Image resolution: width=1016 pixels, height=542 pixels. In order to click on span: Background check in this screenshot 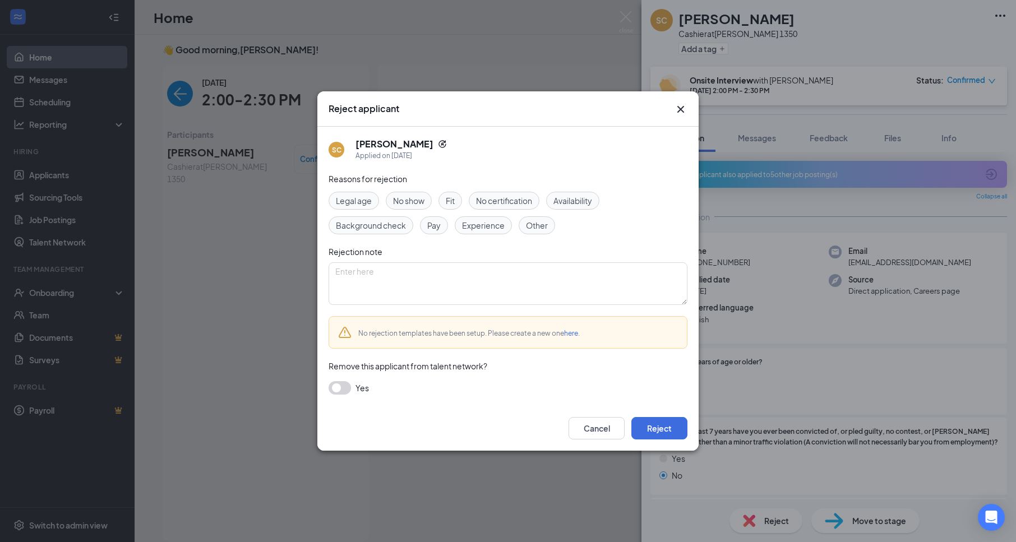, I will do `click(371, 225)`.